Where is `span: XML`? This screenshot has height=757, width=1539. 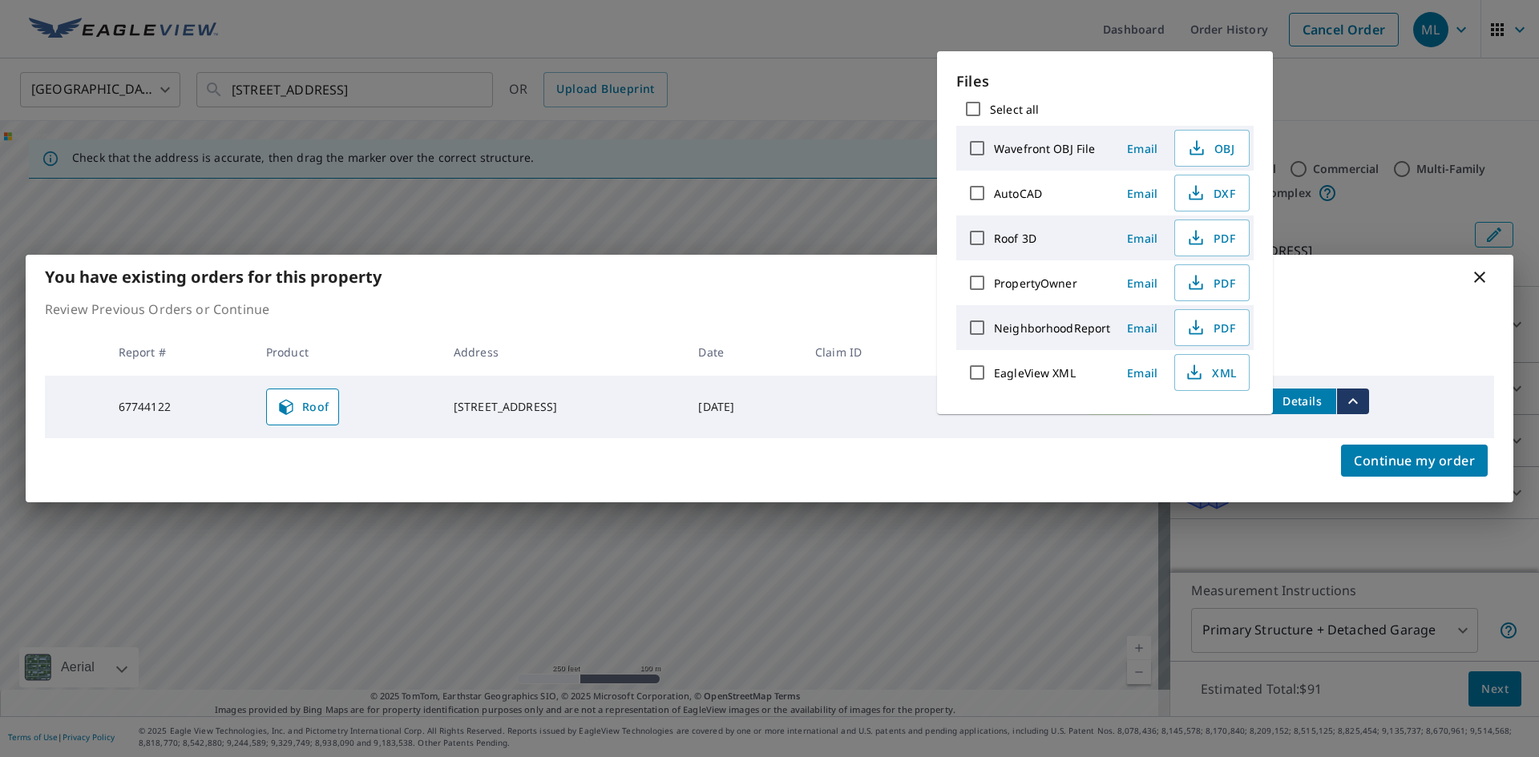 span: XML is located at coordinates (1210, 373).